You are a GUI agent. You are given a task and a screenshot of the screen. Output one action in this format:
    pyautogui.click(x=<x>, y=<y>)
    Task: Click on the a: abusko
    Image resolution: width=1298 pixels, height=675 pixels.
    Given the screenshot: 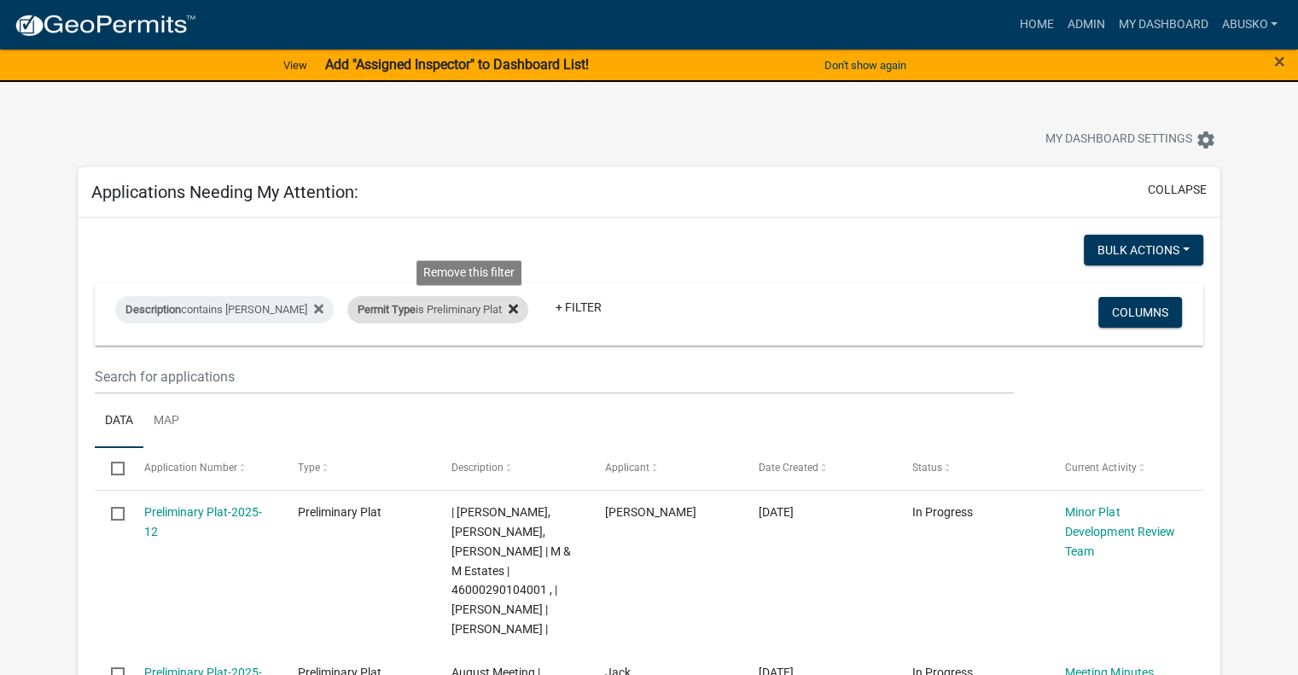 What is the action you would take?
    pyautogui.click(x=1249, y=25)
    